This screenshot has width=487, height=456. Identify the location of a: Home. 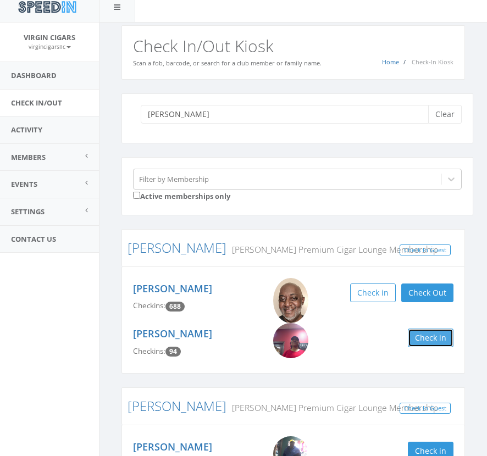
(390, 62).